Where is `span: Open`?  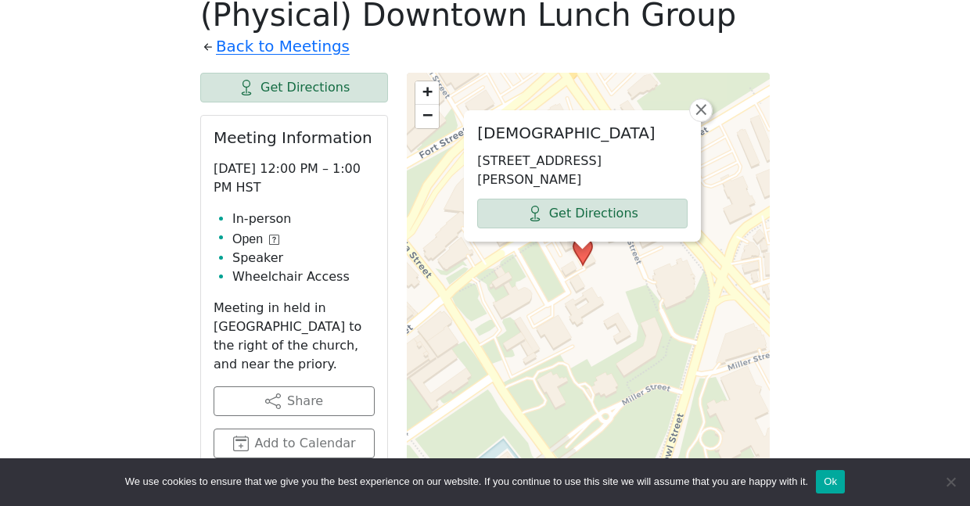 span: Open is located at coordinates (247, 239).